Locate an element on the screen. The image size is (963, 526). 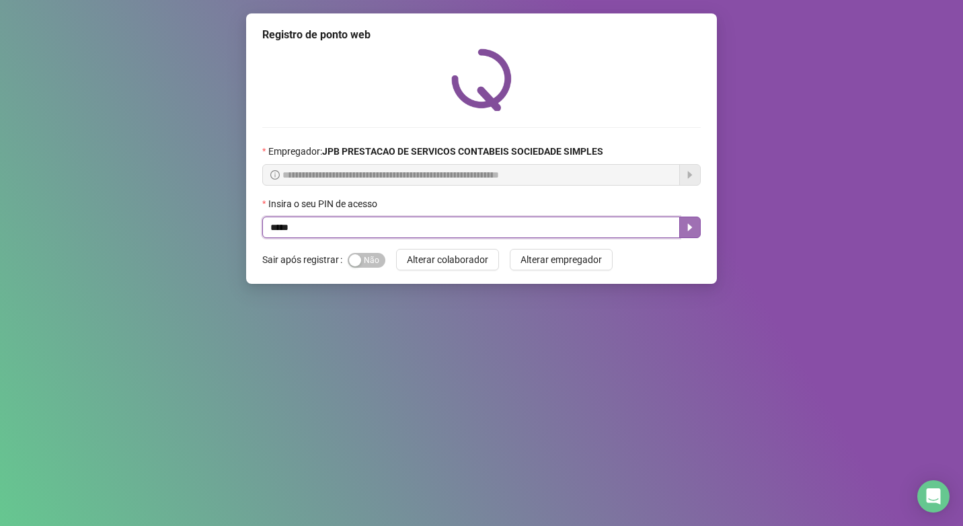
img: QRPoint is located at coordinates (481, 79).